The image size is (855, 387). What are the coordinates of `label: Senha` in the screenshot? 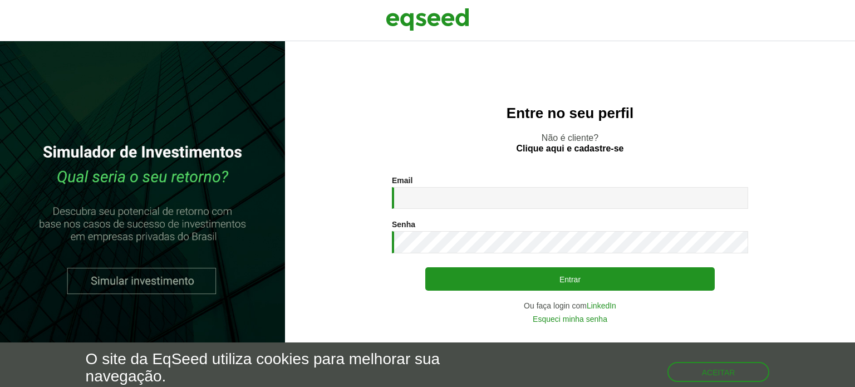 It's located at (404, 224).